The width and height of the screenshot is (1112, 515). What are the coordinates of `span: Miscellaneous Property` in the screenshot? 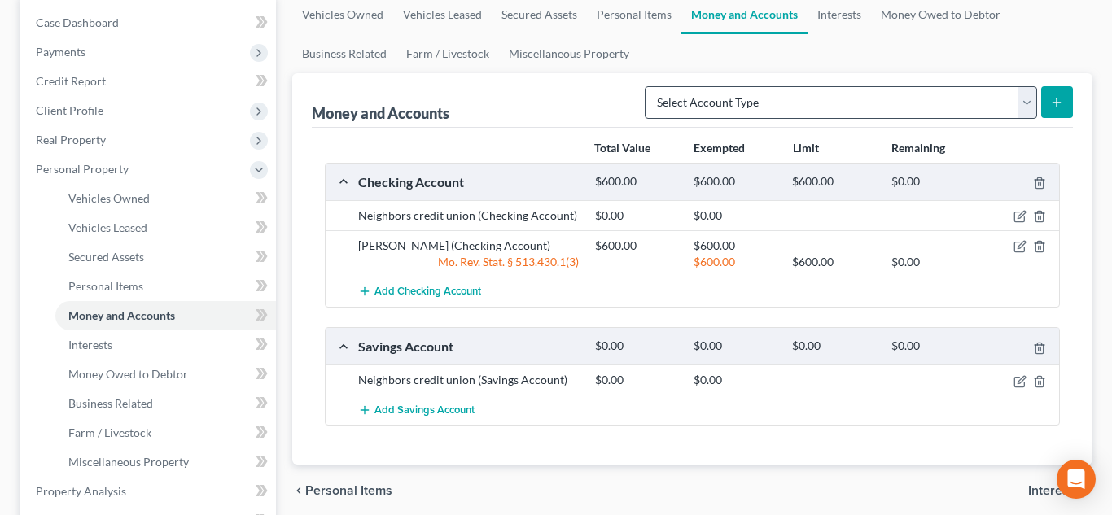 It's located at (129, 462).